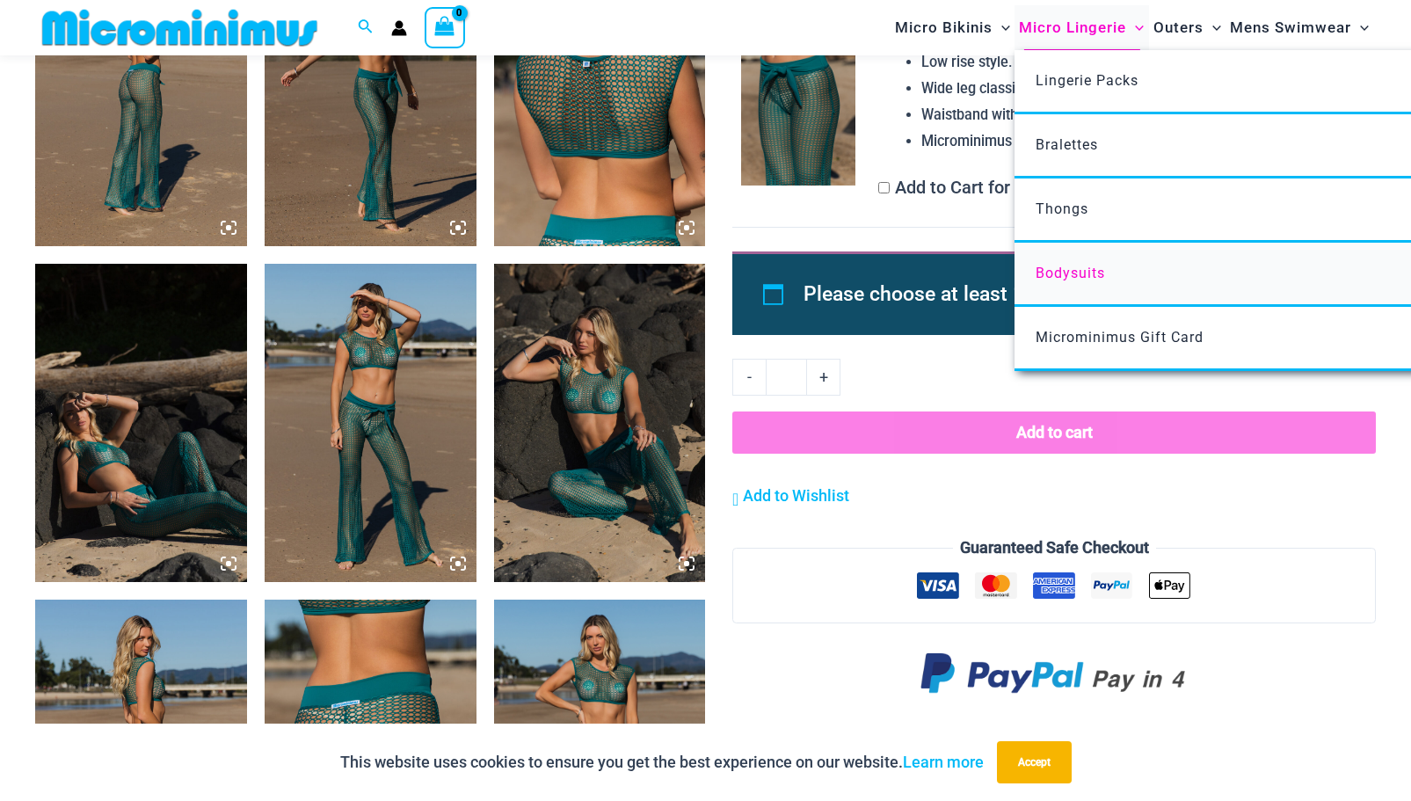 The image size is (1411, 801). Describe the element at coordinates (1141, 142) in the screenshot. I see `li: Microminimus Flag at center back.` at that location.